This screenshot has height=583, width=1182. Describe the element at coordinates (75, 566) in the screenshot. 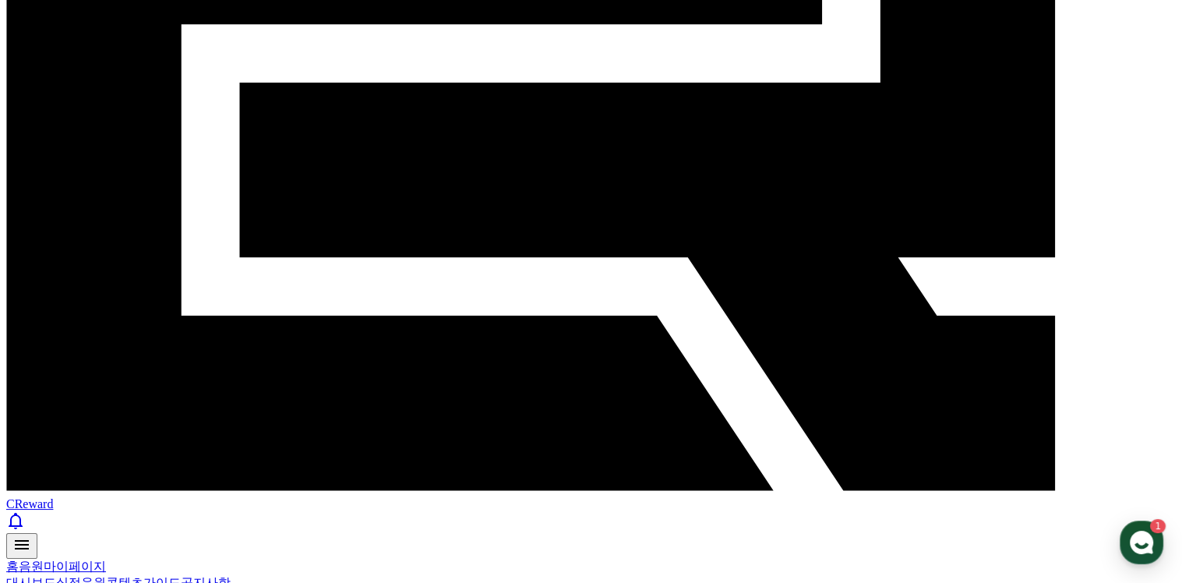

I see `a: 마이페이지` at that location.